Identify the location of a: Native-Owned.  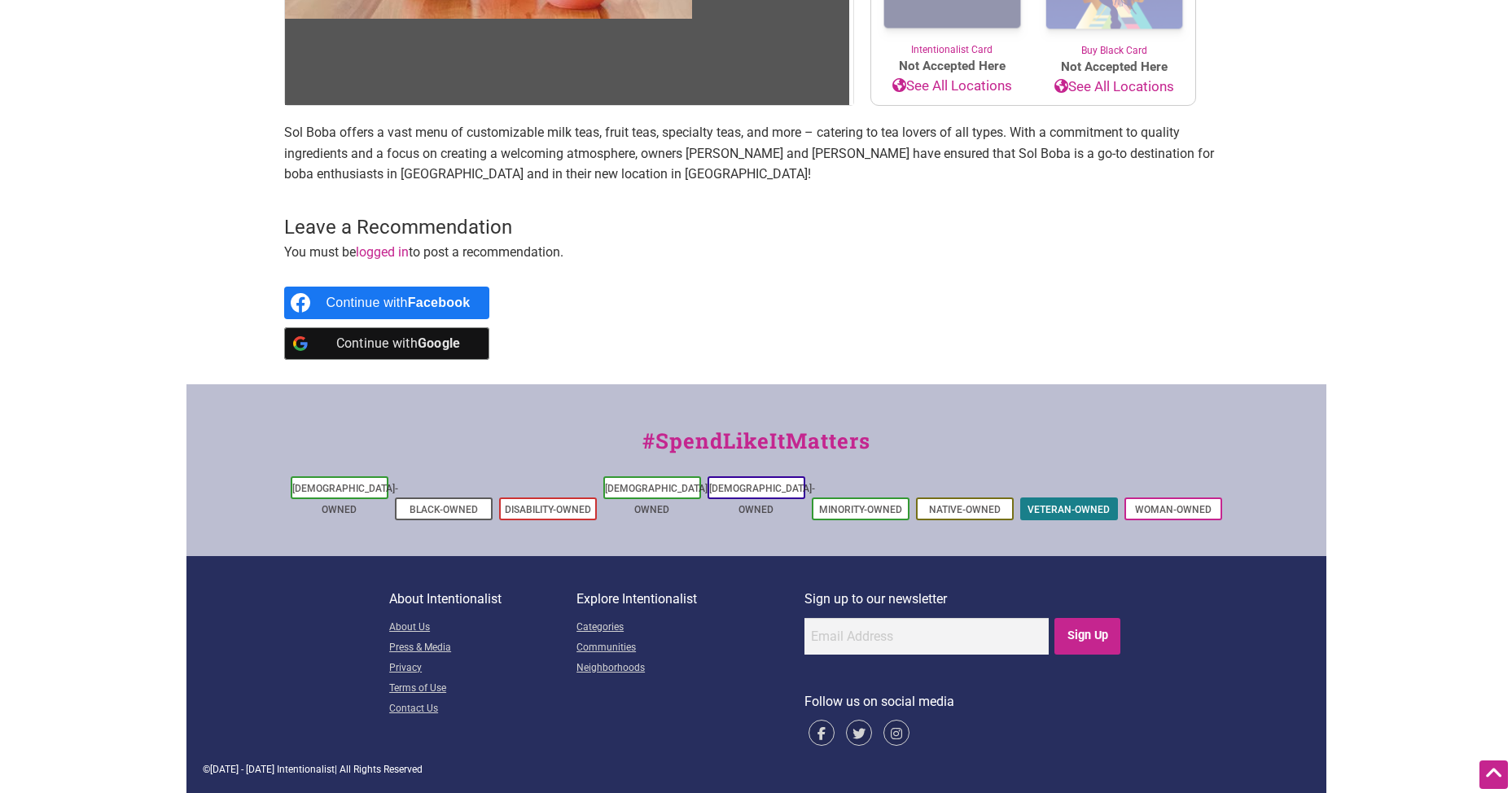
(965, 509).